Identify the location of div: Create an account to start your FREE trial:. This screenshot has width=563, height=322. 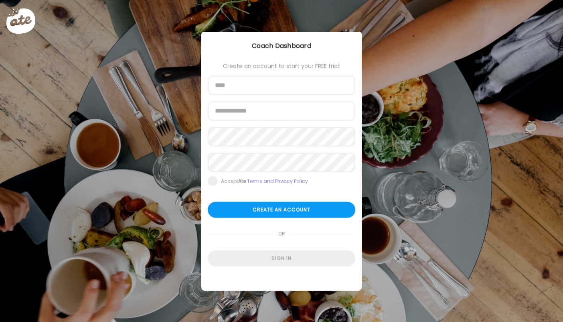
(282, 66).